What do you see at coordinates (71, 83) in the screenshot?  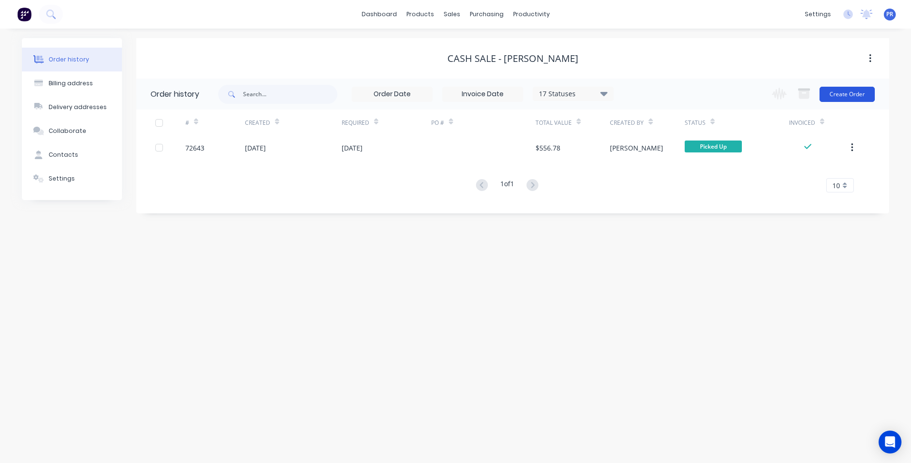 I see `div: Billing address` at bounding box center [71, 83].